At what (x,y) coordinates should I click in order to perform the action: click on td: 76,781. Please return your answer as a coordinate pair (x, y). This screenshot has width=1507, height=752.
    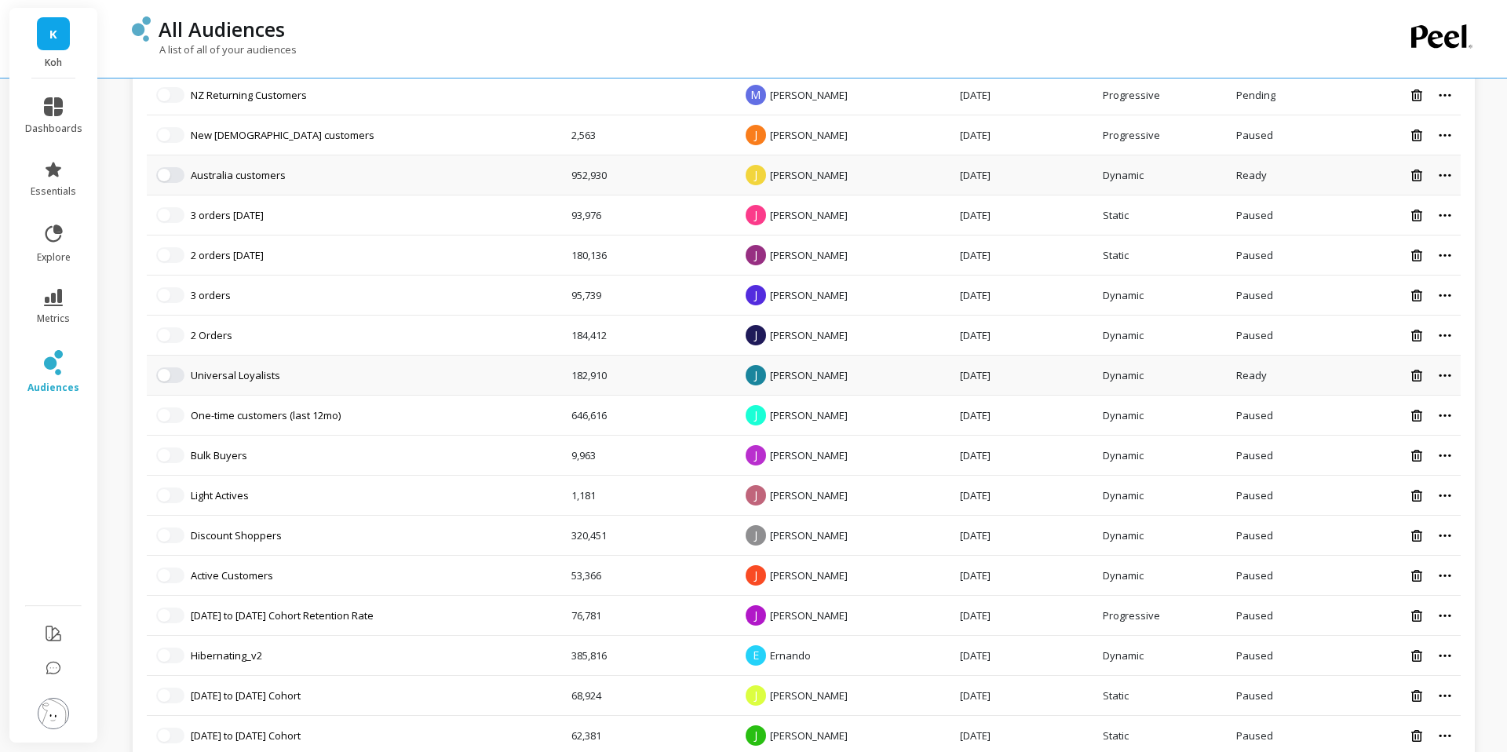
    Looking at the image, I should click on (647, 616).